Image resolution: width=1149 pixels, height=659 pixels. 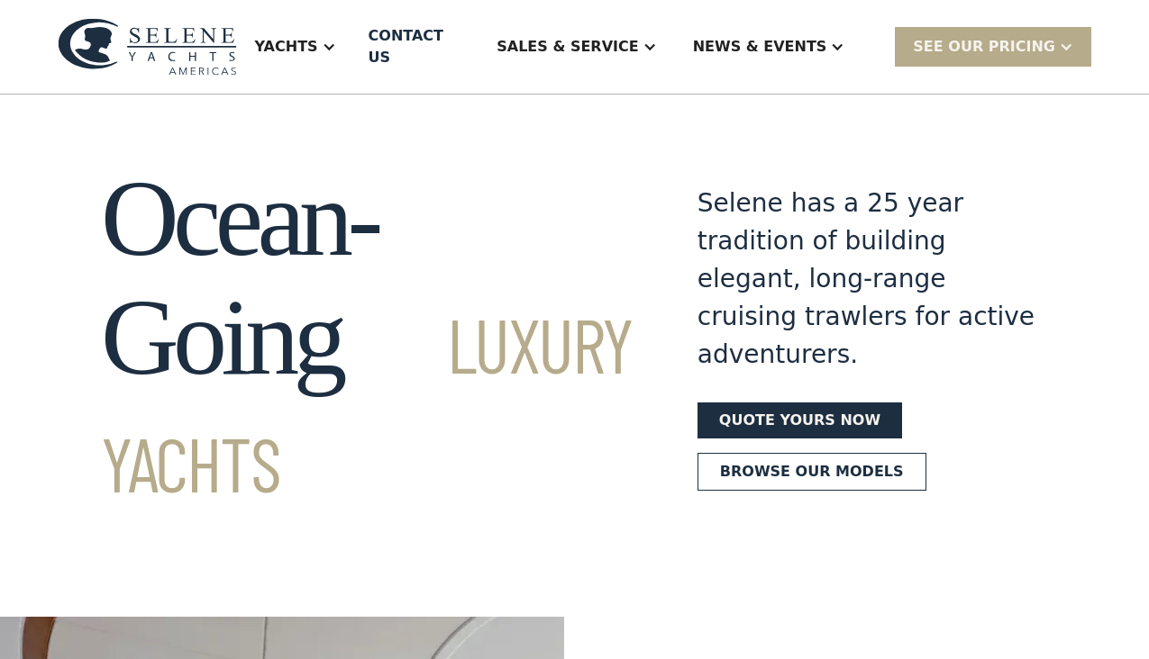 What do you see at coordinates (147, 47) in the screenshot?
I see `img: logo` at bounding box center [147, 47].